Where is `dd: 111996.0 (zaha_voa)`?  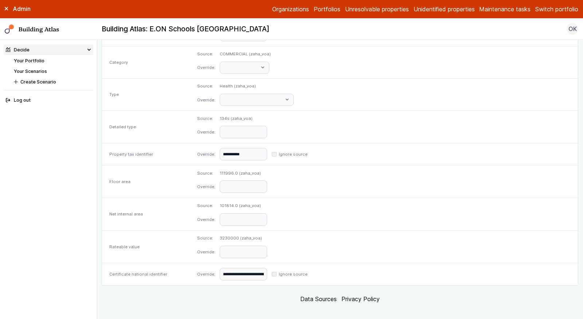 dd: 111996.0 (zaha_voa) is located at coordinates (243, 173).